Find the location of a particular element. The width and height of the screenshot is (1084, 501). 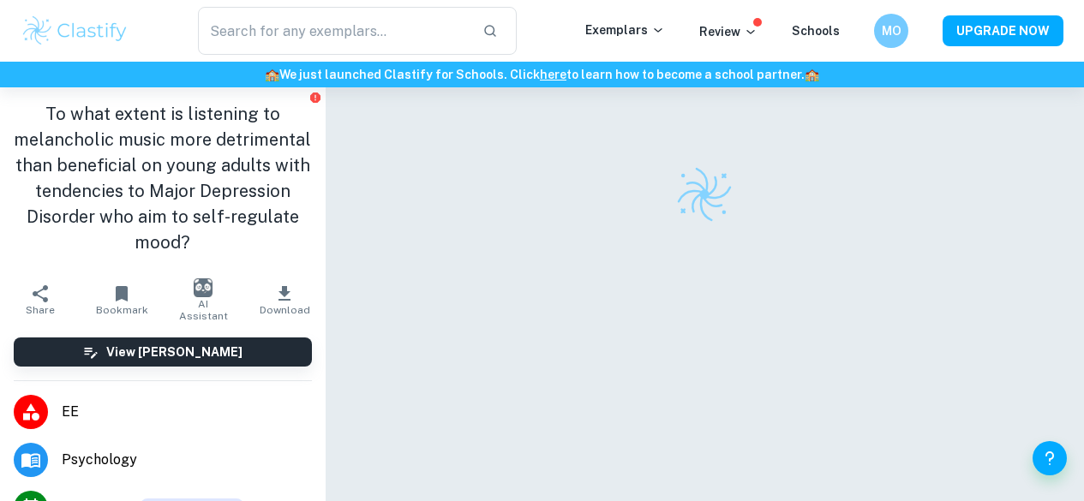

button: UPGRADE NOW is located at coordinates (1003, 31).